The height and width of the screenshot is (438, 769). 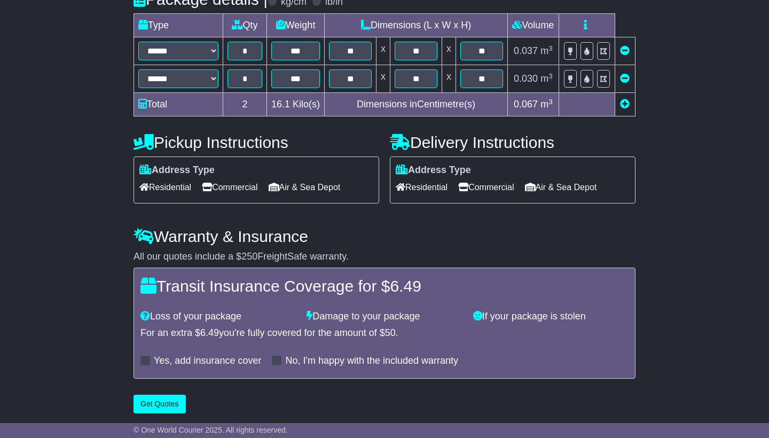 What do you see at coordinates (280, 104) in the screenshot?
I see `span: 16.1` at bounding box center [280, 104].